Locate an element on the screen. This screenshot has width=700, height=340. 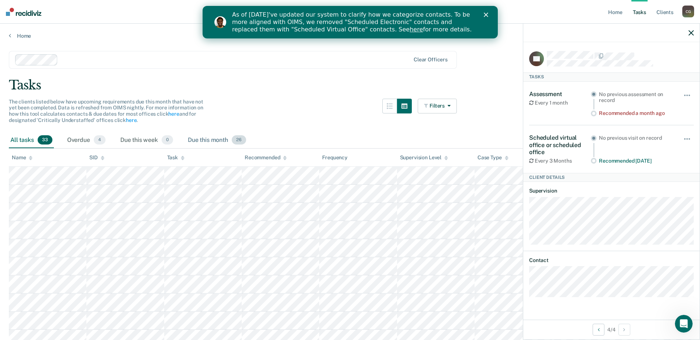
div: Every 1 month is located at coordinates (560, 103).